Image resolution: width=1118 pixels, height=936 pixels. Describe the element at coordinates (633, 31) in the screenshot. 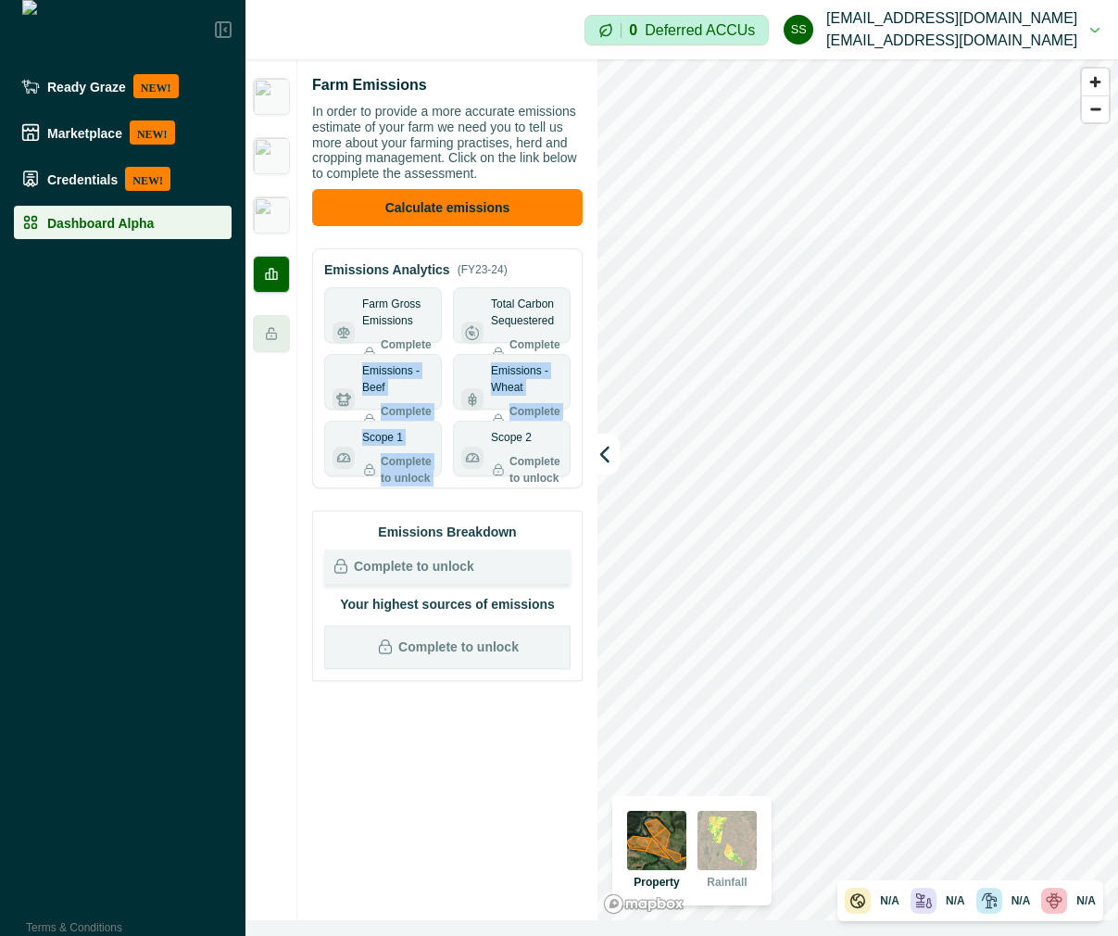

I see `p: 0` at that location.